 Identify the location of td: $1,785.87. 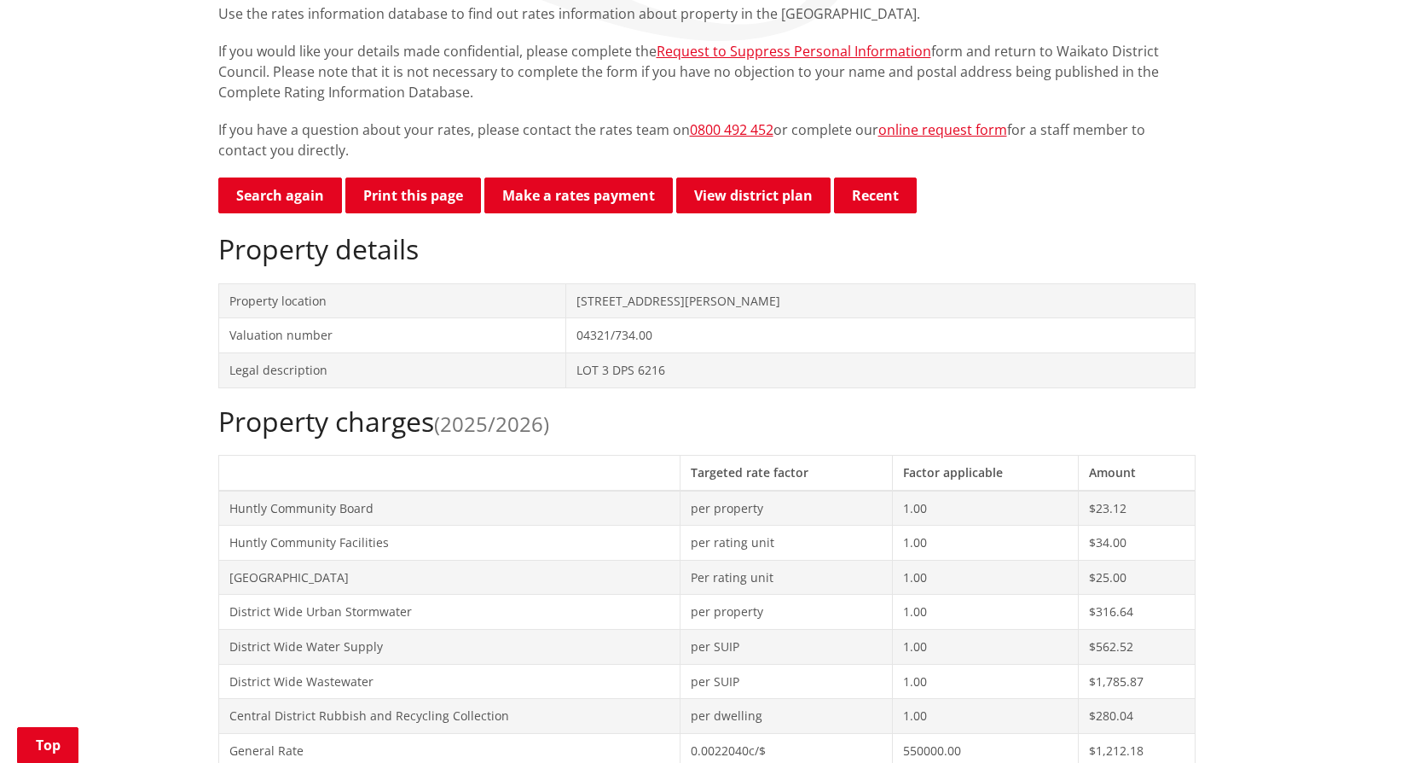
(1137, 681).